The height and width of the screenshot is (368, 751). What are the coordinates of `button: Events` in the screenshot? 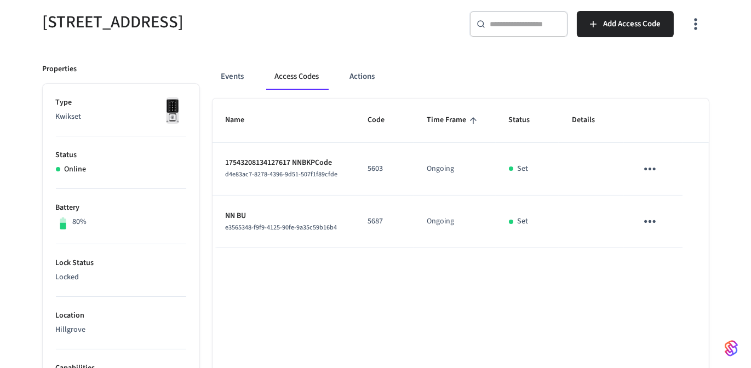 It's located at (233, 77).